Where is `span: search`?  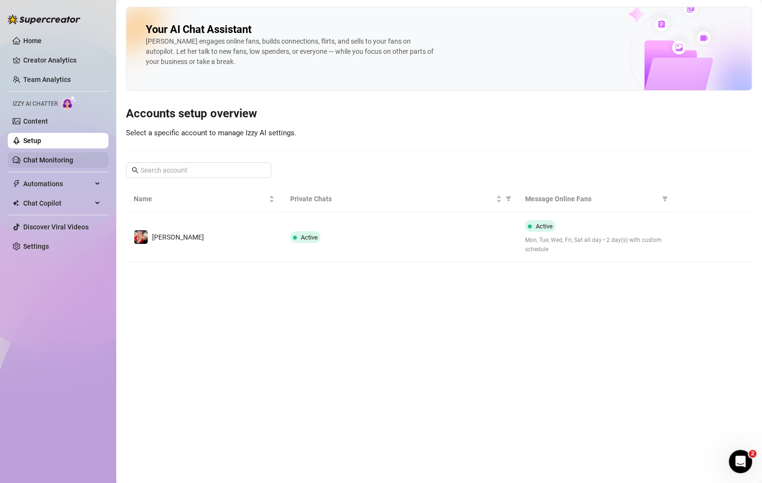
span: search is located at coordinates (135, 170).